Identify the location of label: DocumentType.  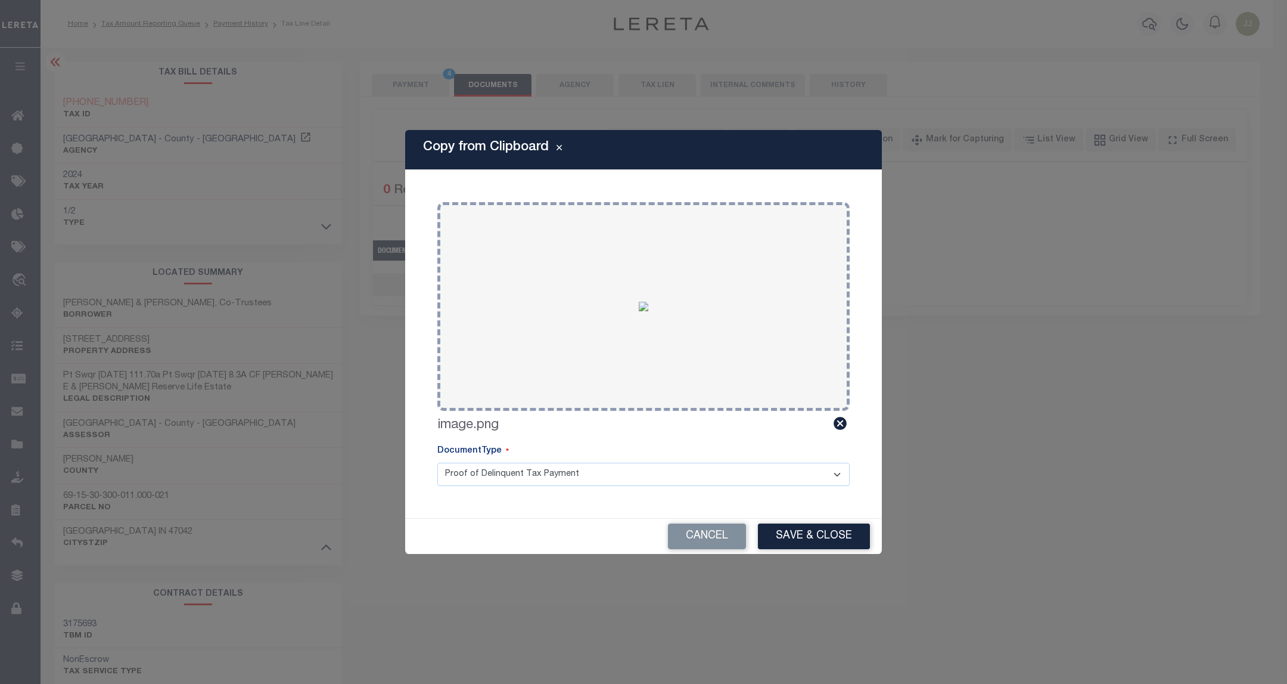
(473, 451).